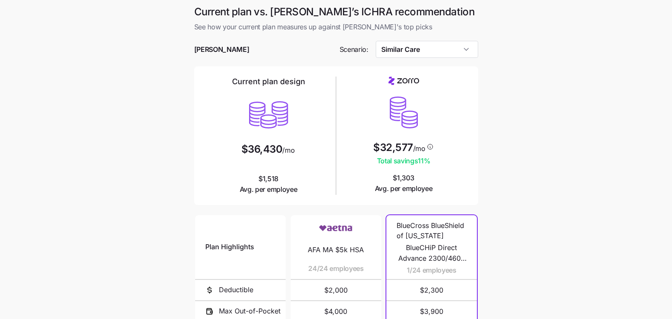 This screenshot has height=319, width=672. What do you see at coordinates (336, 290) in the screenshot?
I see `span: $2,000` at bounding box center [336, 290].